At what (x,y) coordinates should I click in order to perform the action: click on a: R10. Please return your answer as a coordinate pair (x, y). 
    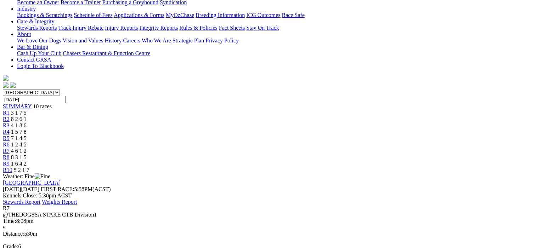
    Looking at the image, I should click on (7, 170).